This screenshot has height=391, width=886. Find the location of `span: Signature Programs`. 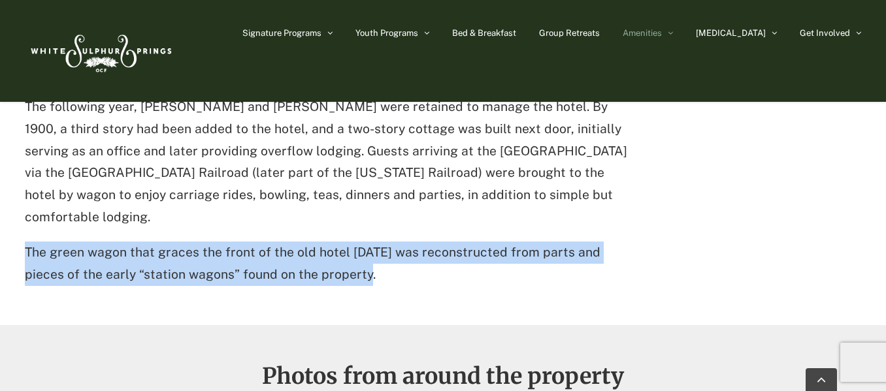

span: Signature Programs is located at coordinates (282, 33).